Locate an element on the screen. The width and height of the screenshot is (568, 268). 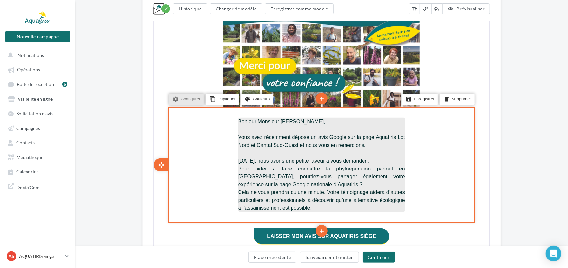
a: Cliquez-ici is located at coordinates (201, 7).